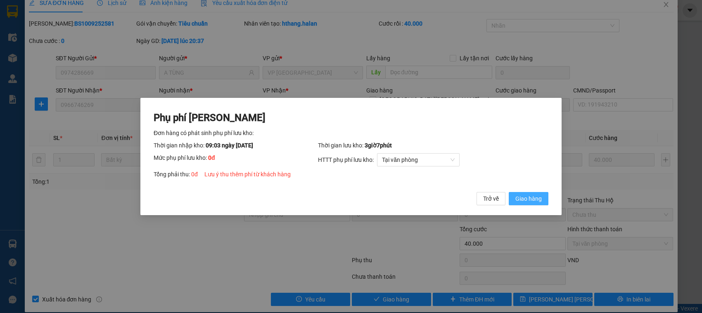 The width and height of the screenshot is (702, 313). I want to click on div: Mức phụ phí lưu kho:, so click(236, 160).